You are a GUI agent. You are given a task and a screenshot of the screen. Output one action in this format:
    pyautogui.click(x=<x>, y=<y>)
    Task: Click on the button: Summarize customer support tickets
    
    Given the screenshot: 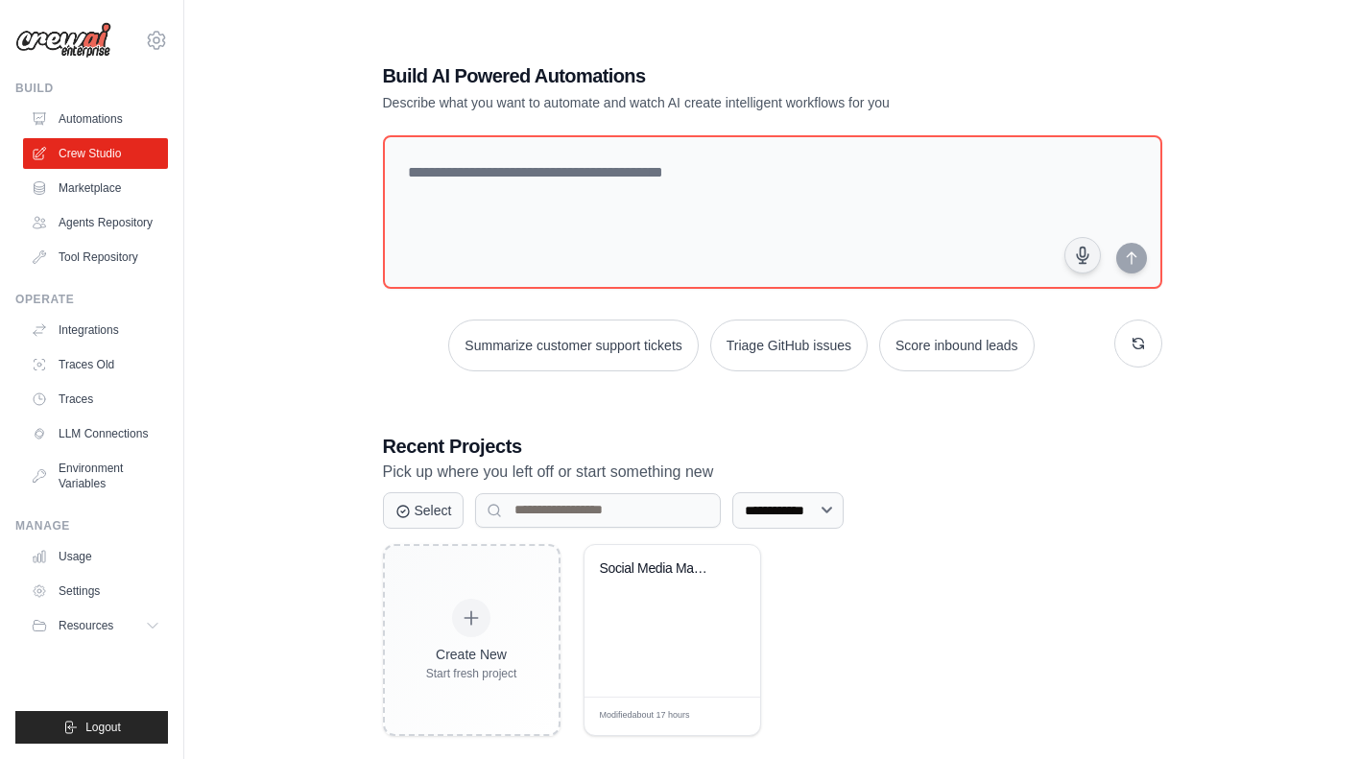 What is the action you would take?
    pyautogui.click(x=573, y=346)
    